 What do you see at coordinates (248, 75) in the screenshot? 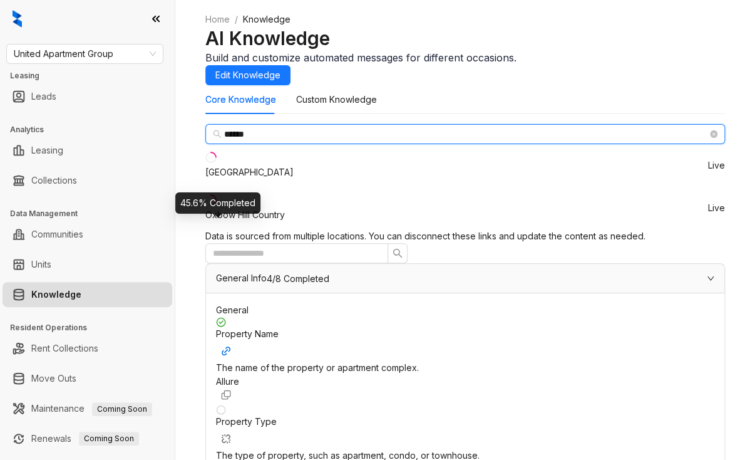
I see `button: Edit Knowledge` at bounding box center [248, 75].